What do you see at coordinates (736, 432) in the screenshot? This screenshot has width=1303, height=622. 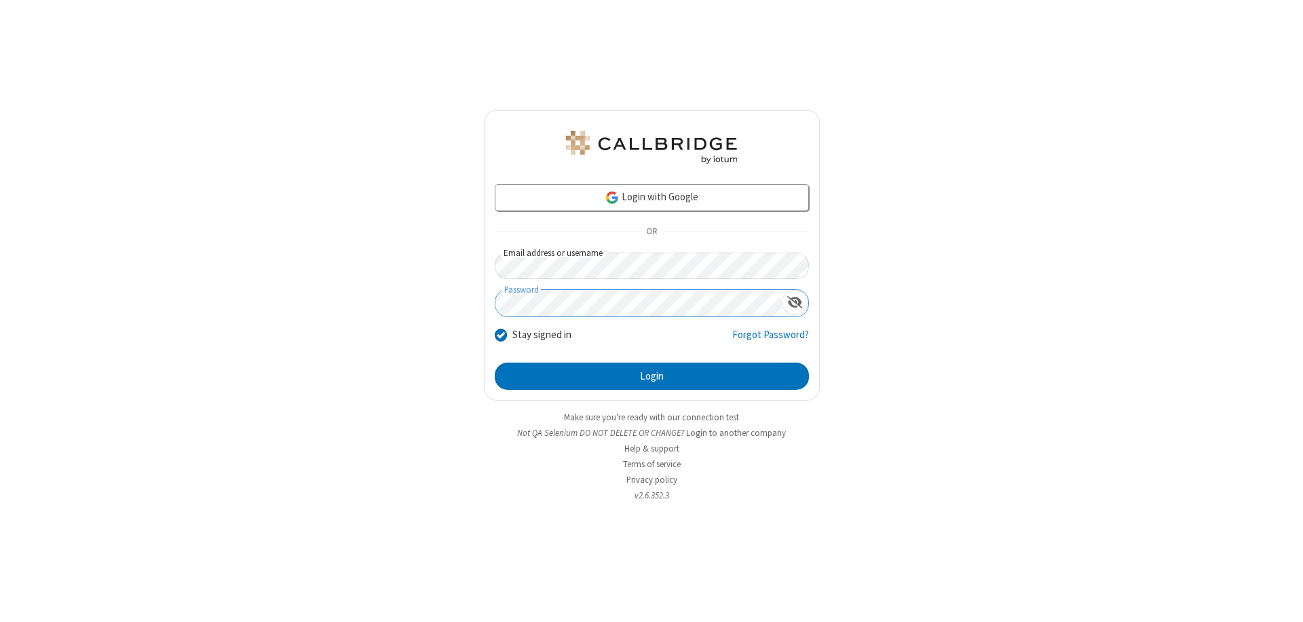 I see `button: Login to another company` at bounding box center [736, 432].